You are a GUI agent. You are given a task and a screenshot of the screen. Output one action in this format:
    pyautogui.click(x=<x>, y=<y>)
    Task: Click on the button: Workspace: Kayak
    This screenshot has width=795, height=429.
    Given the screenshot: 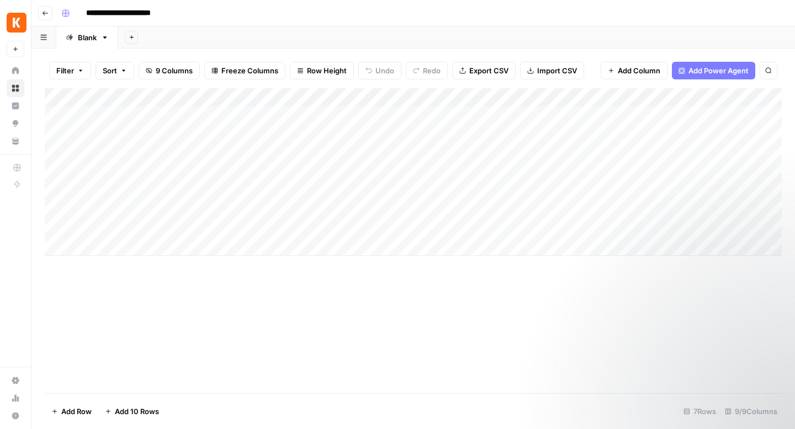 What is the action you would take?
    pyautogui.click(x=15, y=23)
    